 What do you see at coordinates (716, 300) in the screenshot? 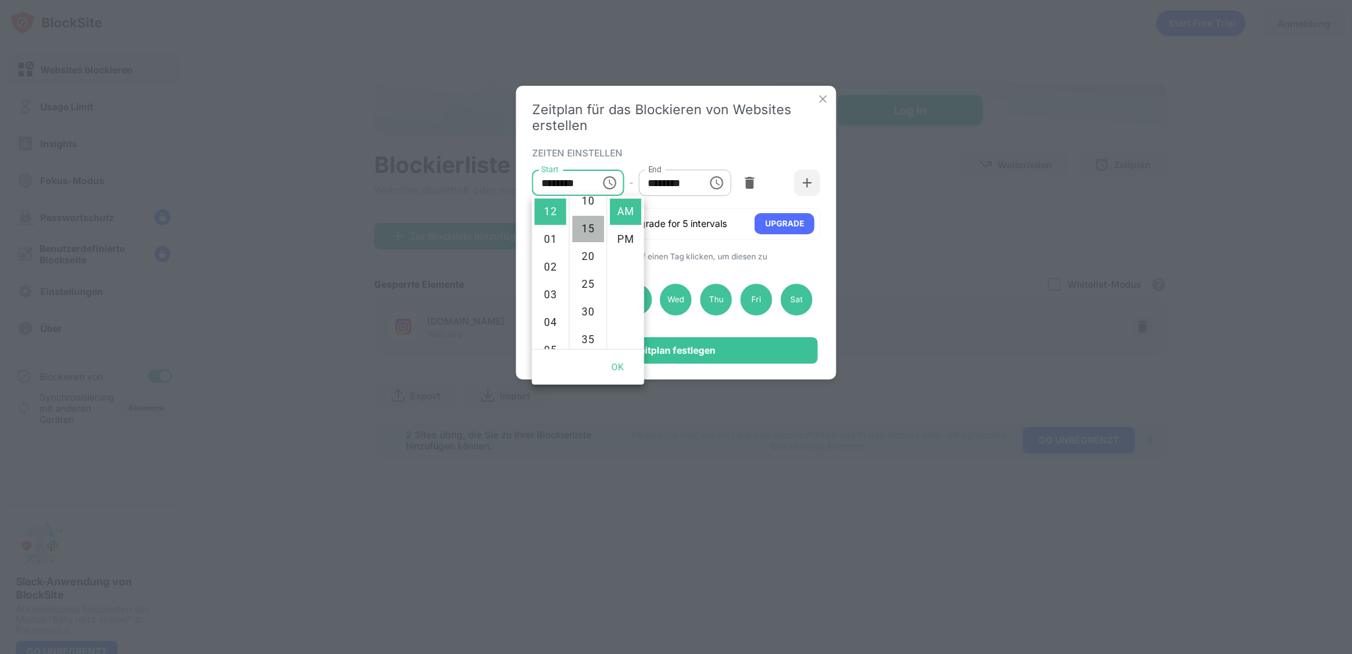
I see `div: Thu` at bounding box center [716, 300].